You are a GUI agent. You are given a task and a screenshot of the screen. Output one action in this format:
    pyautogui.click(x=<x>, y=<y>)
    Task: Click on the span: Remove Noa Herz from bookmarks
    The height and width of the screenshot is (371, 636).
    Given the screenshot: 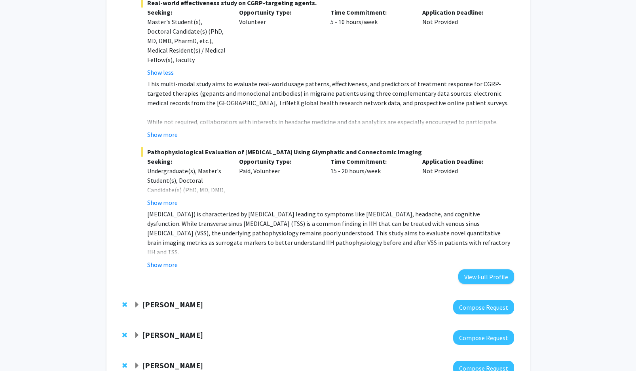 What is the action you would take?
    pyautogui.click(x=125, y=366)
    